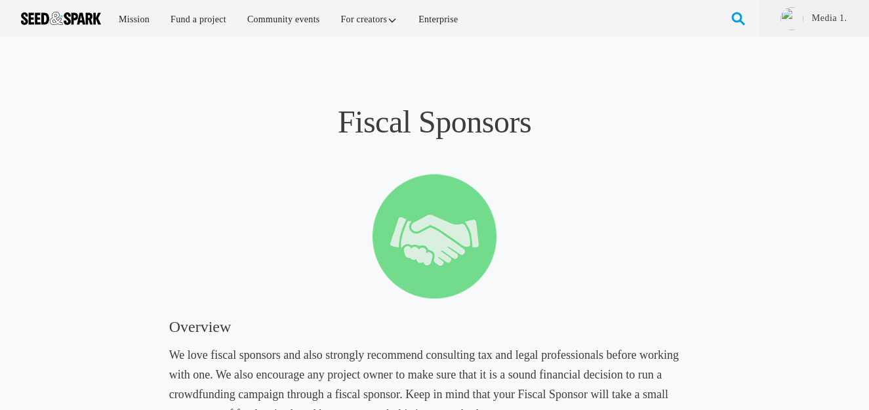 This screenshot has width=869, height=410. Describe the element at coordinates (434, 236) in the screenshot. I see `img: fiscal sponsor` at that location.